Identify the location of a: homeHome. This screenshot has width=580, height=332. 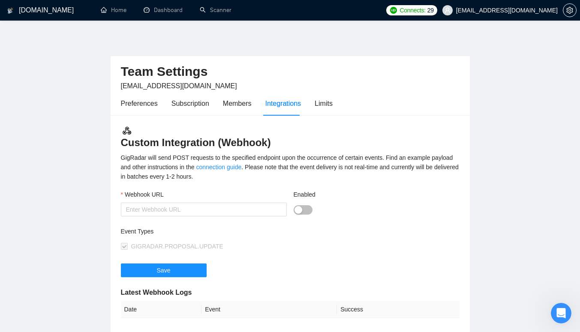
(114, 10).